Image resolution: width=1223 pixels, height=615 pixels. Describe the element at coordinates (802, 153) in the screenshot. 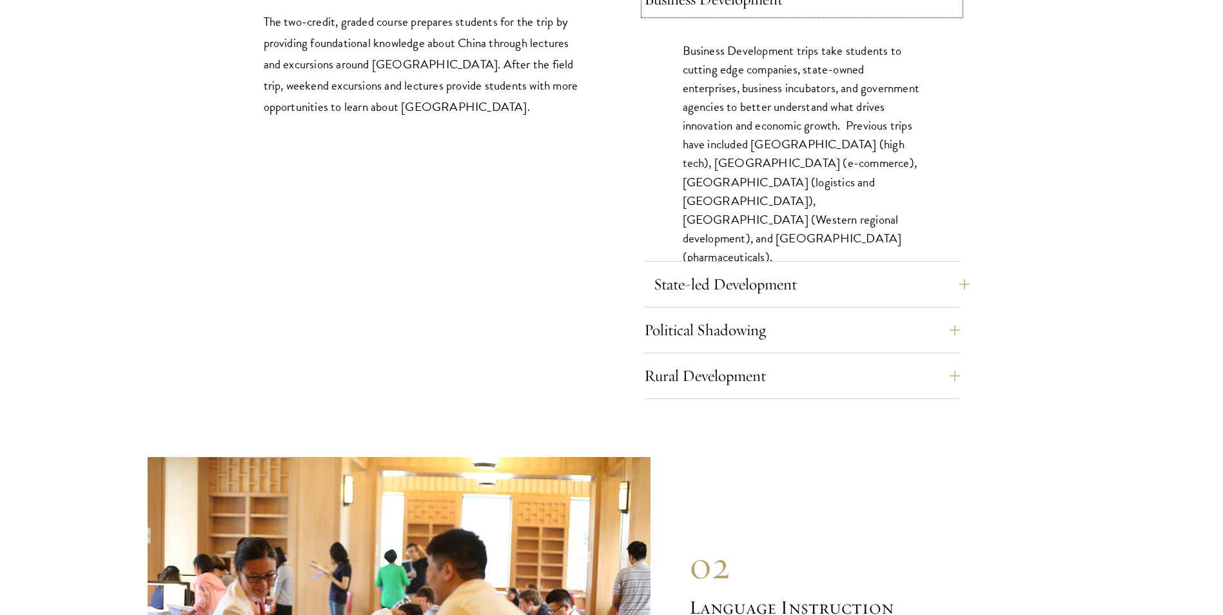

I see `p: Business Development trips take students to cutting edge companies, state-owned enterprises, busi...` at that location.